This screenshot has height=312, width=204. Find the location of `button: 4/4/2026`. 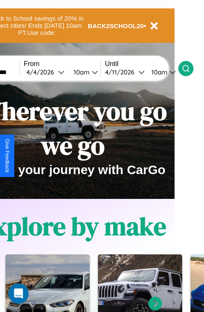

button: 4/4/2026 is located at coordinates (45, 72).